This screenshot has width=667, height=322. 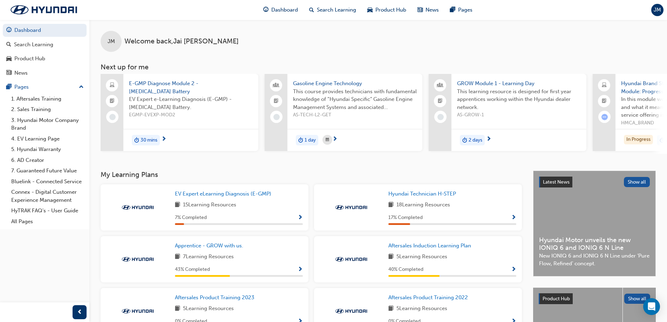 I want to click on span: car-icon, so click(x=9, y=59).